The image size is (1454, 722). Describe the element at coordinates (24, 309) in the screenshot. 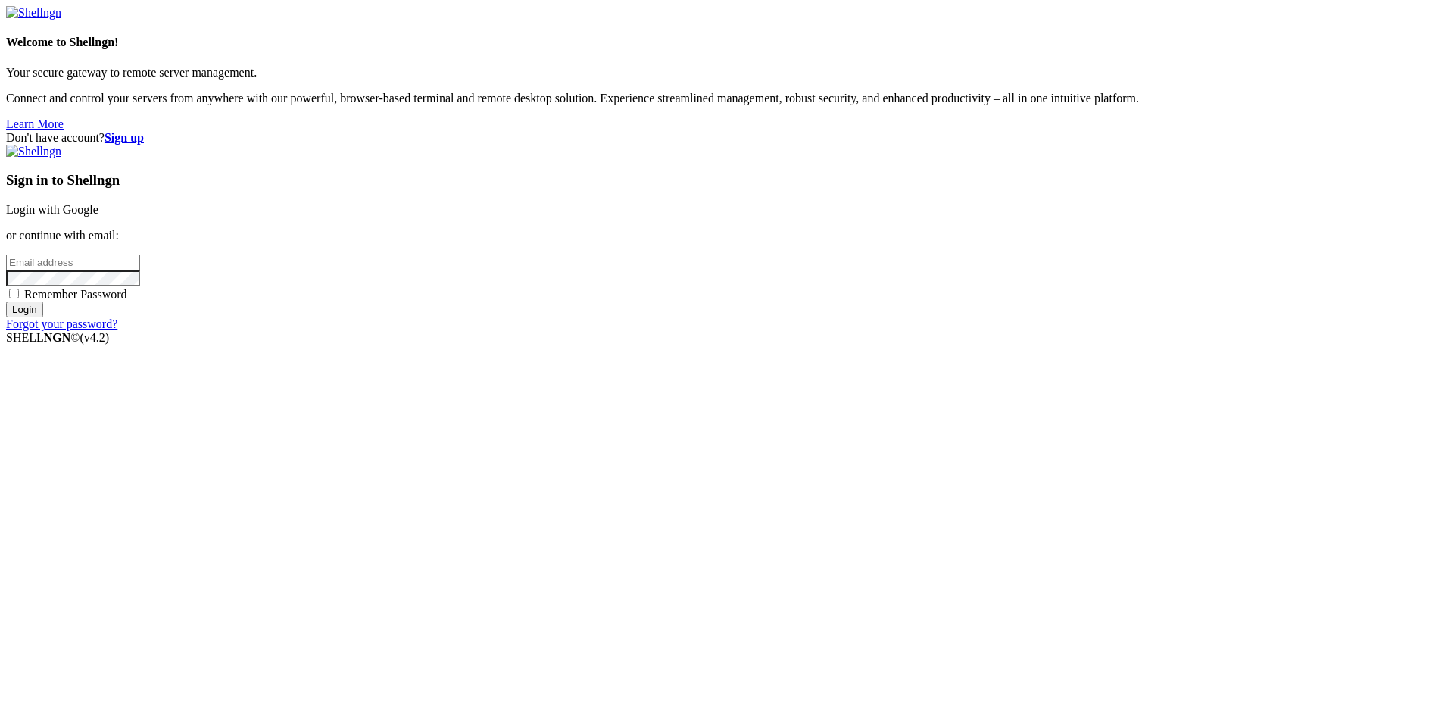

I see `input: Login` at that location.